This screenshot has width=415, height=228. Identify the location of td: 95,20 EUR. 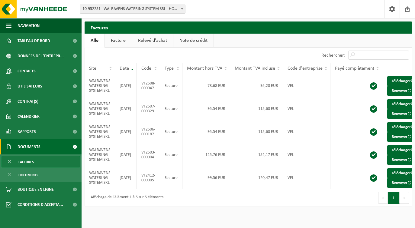
(257, 86).